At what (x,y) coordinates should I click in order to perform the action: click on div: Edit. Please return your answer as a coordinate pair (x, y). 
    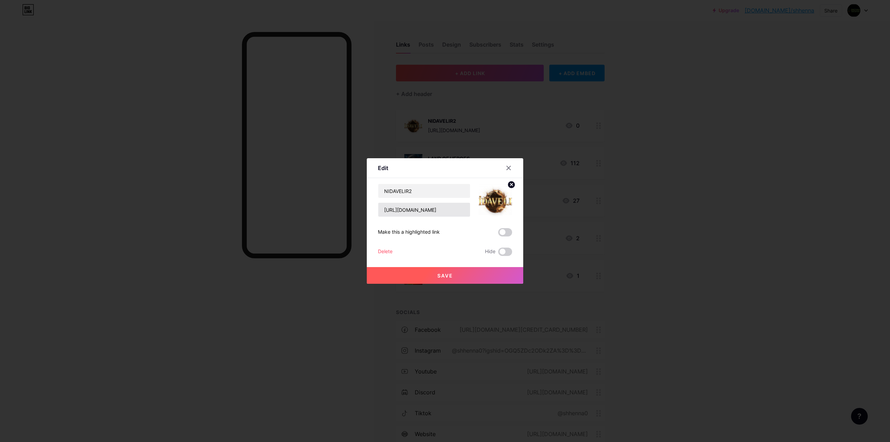
    Looking at the image, I should click on (383, 168).